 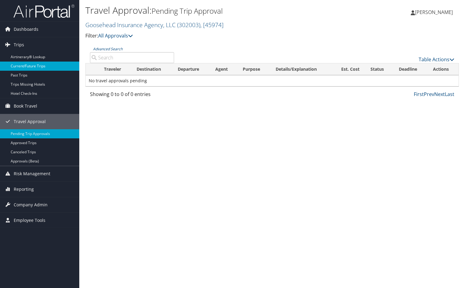 What do you see at coordinates (108, 49) in the screenshot?
I see `a: Advanced Search` at bounding box center [108, 49].